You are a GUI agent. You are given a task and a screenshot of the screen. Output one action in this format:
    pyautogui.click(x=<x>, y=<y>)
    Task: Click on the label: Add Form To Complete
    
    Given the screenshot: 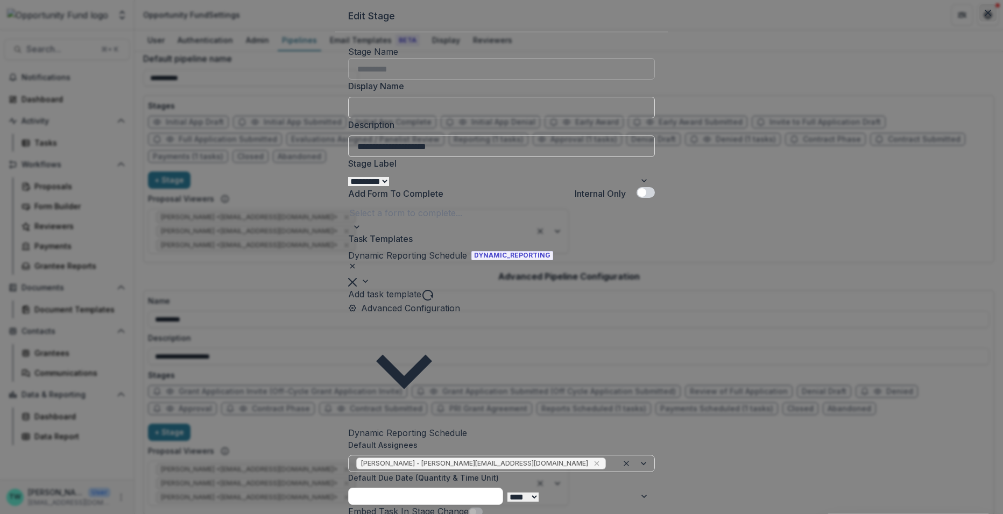 What is the action you would take?
    pyautogui.click(x=395, y=194)
    